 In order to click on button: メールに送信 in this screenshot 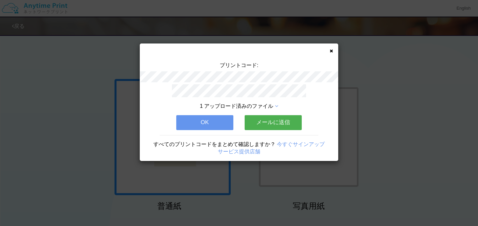, I will do `click(273, 122)`.